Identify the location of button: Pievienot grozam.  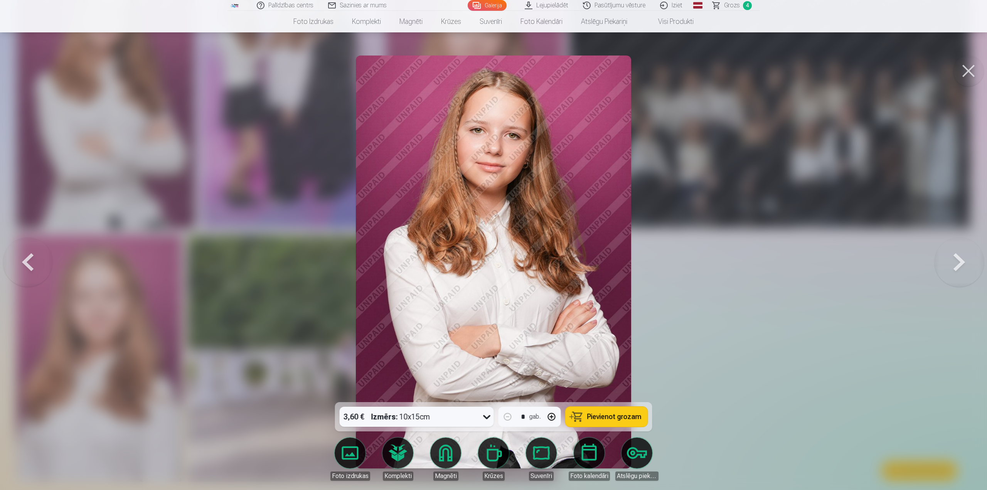
(606, 417).